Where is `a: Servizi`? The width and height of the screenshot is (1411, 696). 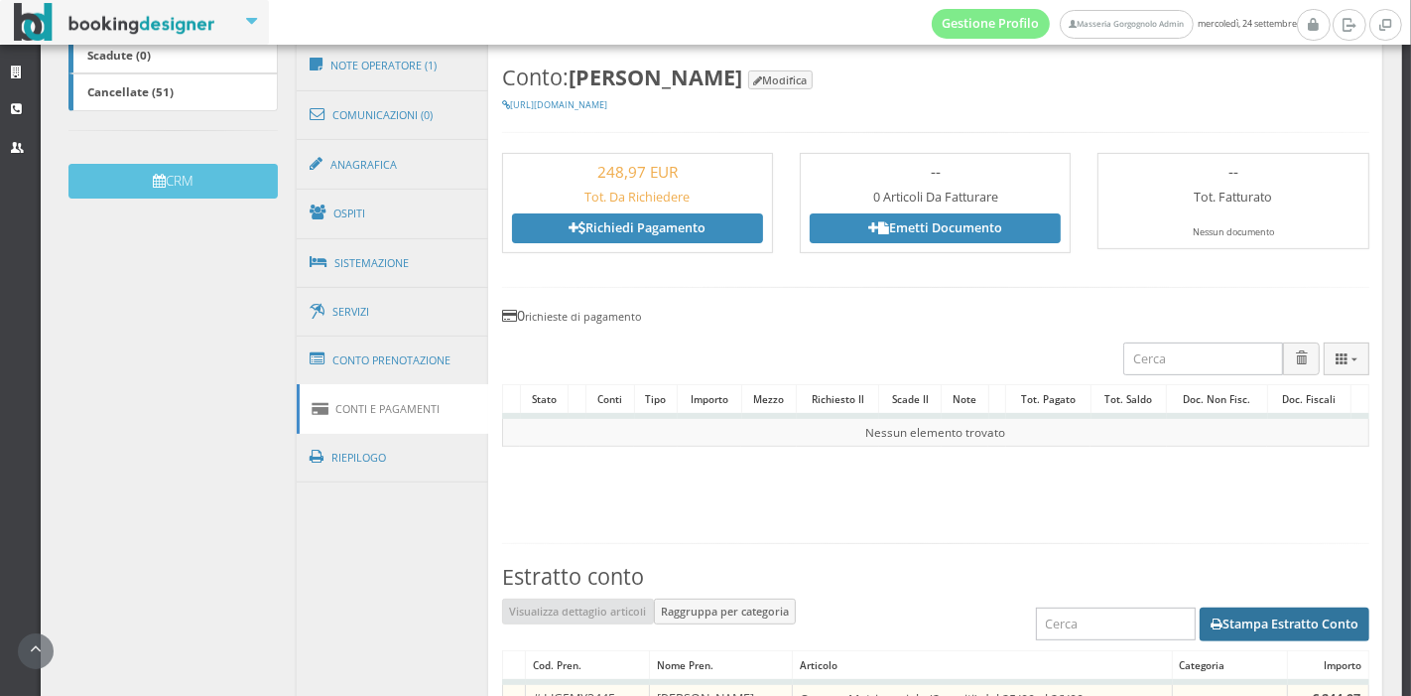 a: Servizi is located at coordinates (393, 312).